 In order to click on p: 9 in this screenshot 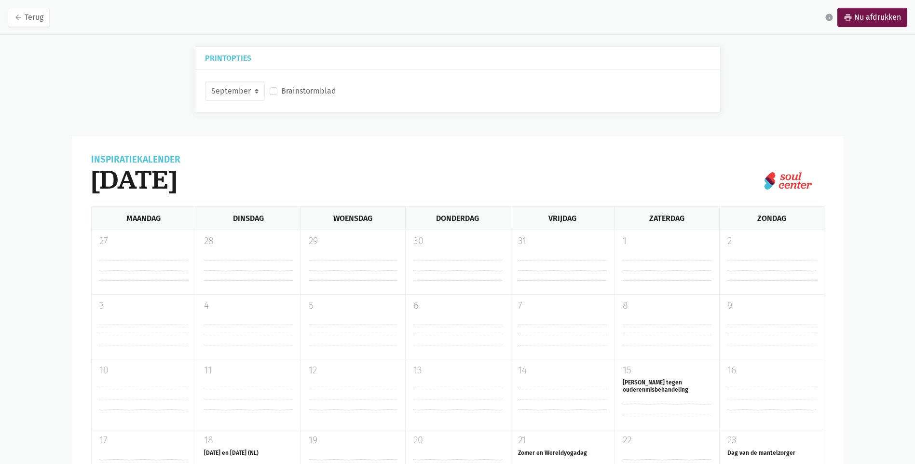, I will do `click(772, 306)`.